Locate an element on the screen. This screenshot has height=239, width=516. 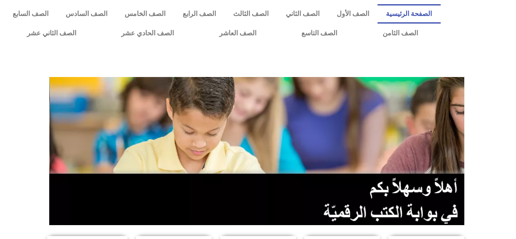
a: الصف الثالث is located at coordinates (250, 14).